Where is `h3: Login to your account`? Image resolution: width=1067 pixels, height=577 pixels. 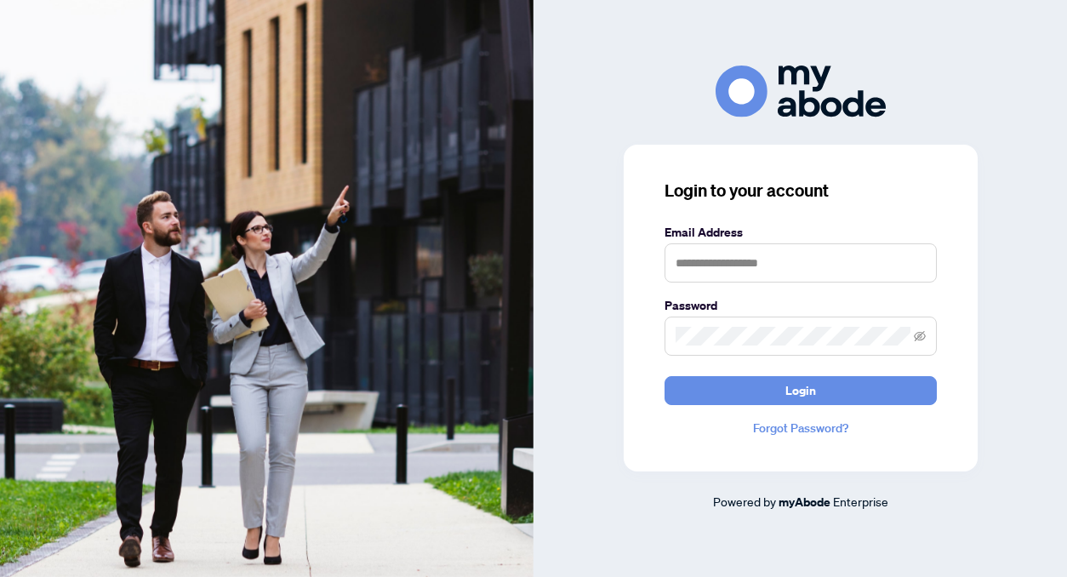
h3: Login to your account is located at coordinates (801, 191).